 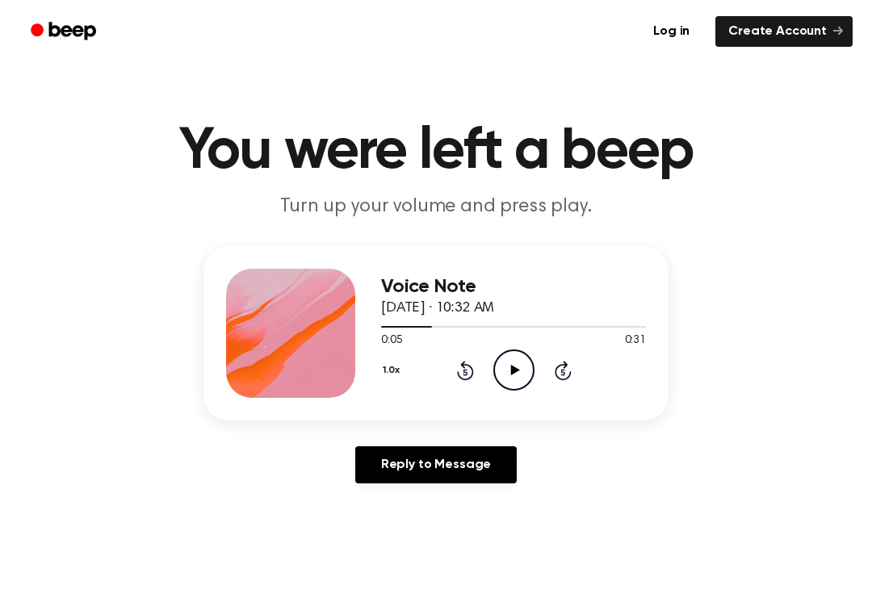 What do you see at coordinates (635, 341) in the screenshot?
I see `span: 0:31` at bounding box center [635, 341].